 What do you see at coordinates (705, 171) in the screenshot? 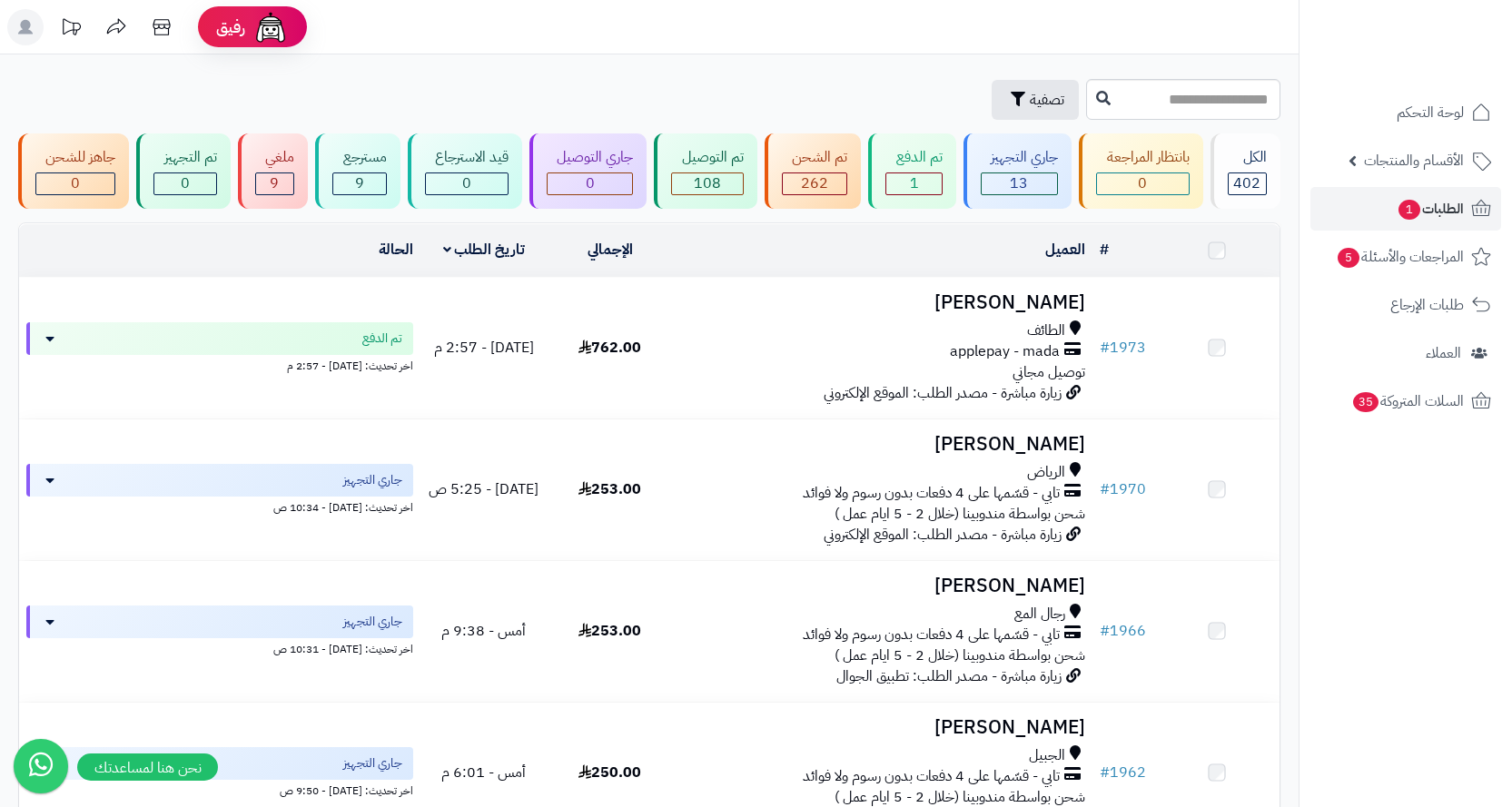
I see `a: تم التوصيل 108` at bounding box center [705, 171].